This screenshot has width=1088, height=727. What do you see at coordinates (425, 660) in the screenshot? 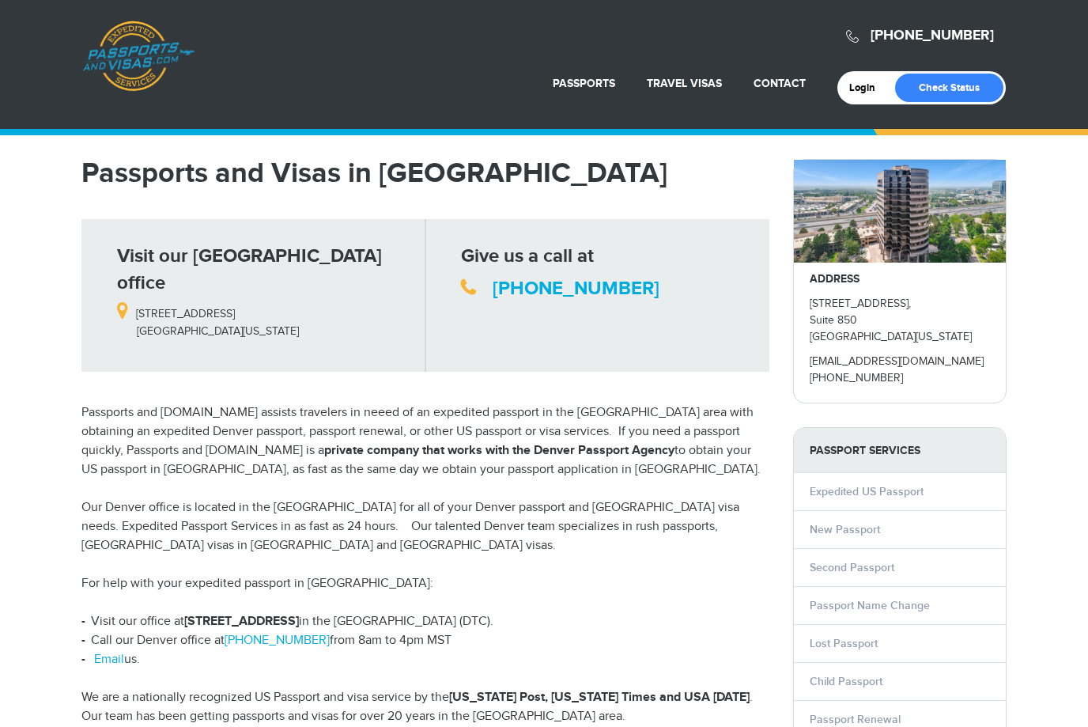
I see `li: us.` at bounding box center [425, 660].